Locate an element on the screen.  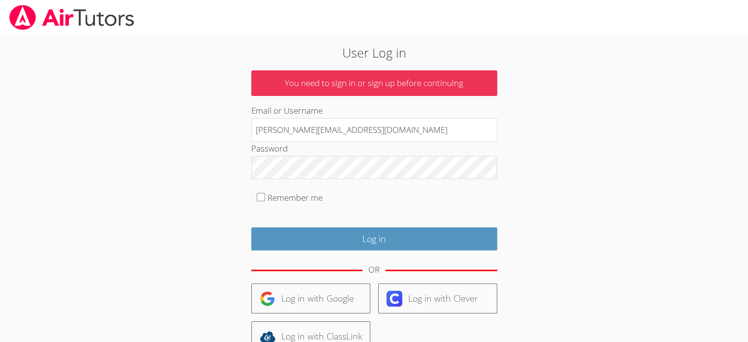
p: You need to sign in or sign up before continuing is located at coordinates (374, 83).